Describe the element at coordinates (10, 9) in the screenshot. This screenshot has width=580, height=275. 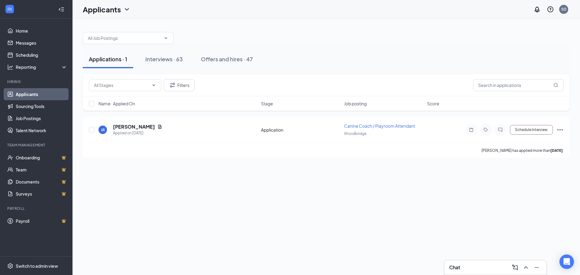
I see `svg: WorkstreamLogo` at that location.